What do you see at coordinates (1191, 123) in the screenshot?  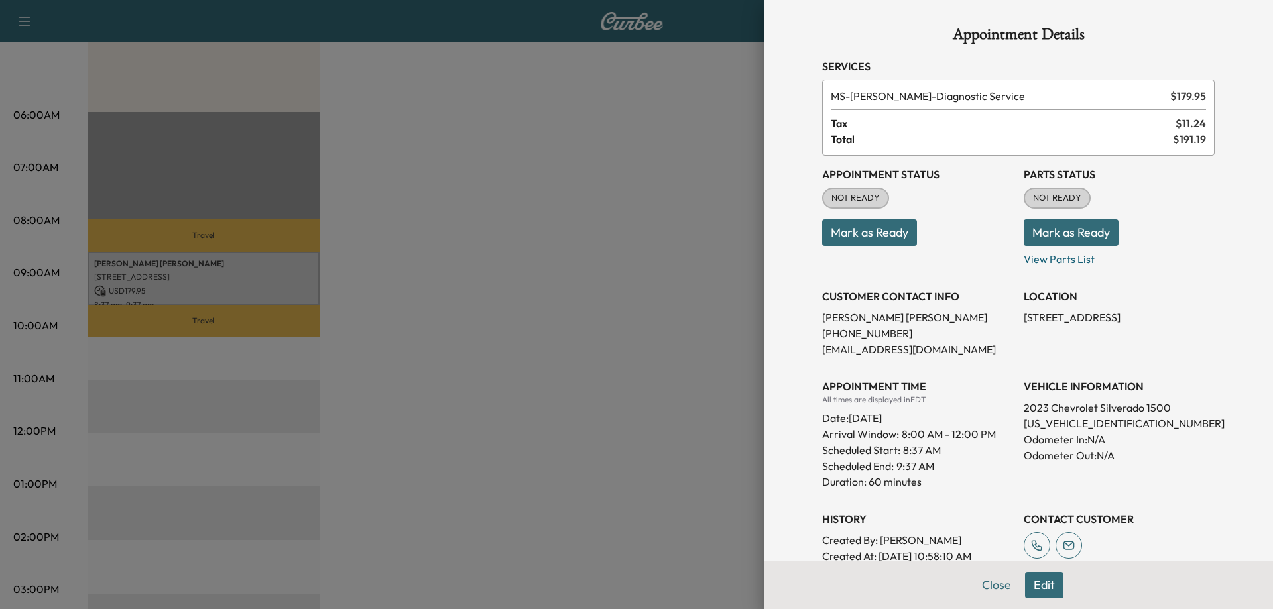 I see `span: $ 11.24` at bounding box center [1191, 123].